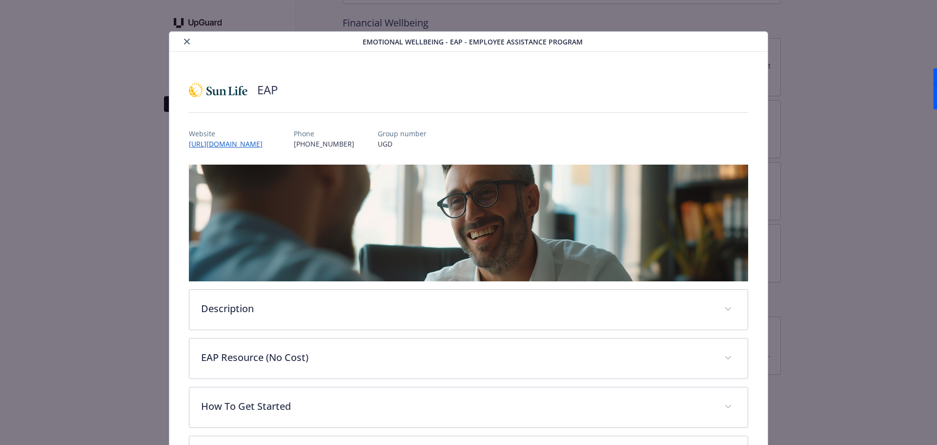 This screenshot has height=445, width=937. What do you see at coordinates (218, 90) in the screenshot?
I see `img: Sun Life Financial` at bounding box center [218, 90].